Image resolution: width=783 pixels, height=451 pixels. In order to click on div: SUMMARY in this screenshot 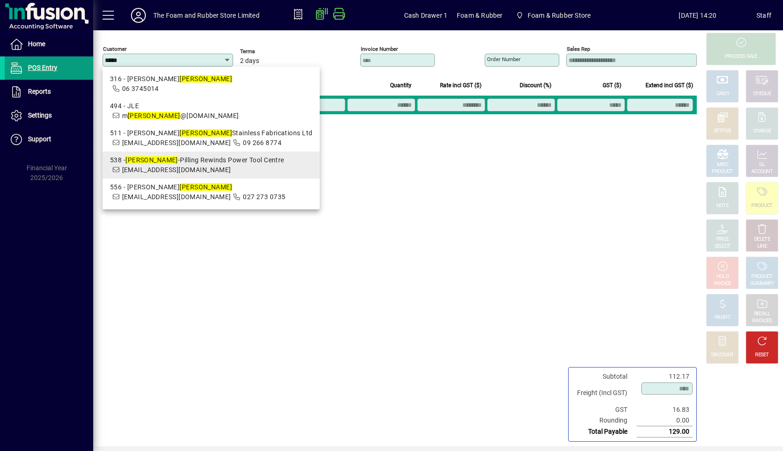, I will do `click(762, 283)`.